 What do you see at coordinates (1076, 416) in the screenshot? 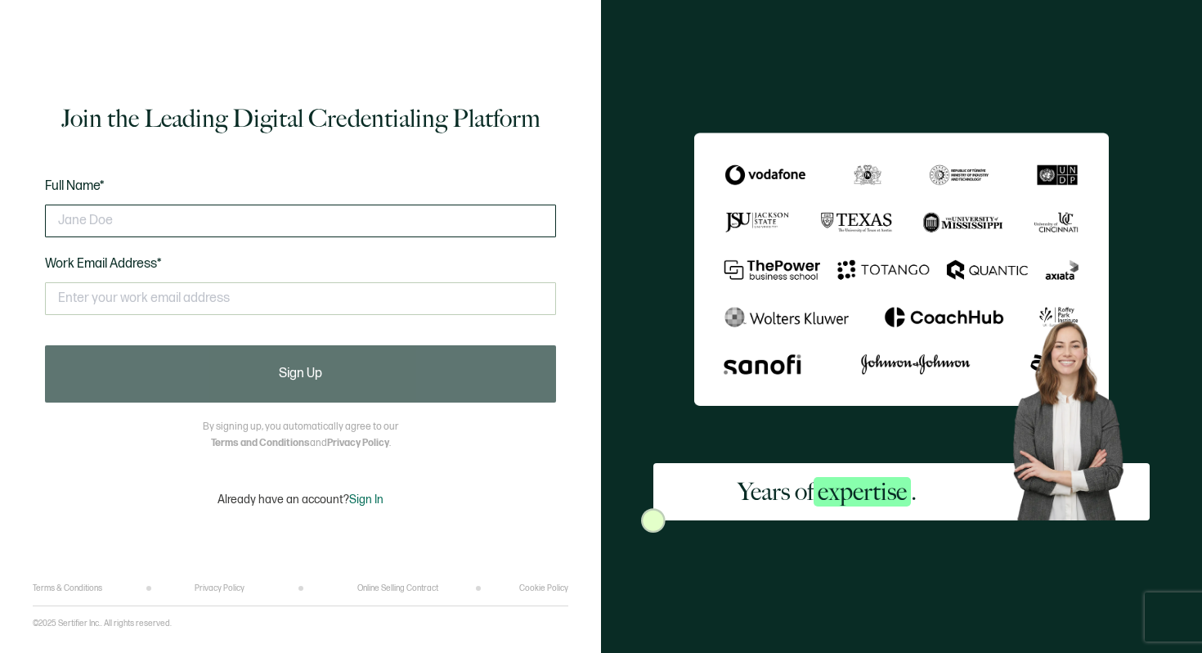
I see `img: Sertifier Signup - Years of <span class="strong-h">expertise</span>. Hero` at bounding box center [1076, 416].